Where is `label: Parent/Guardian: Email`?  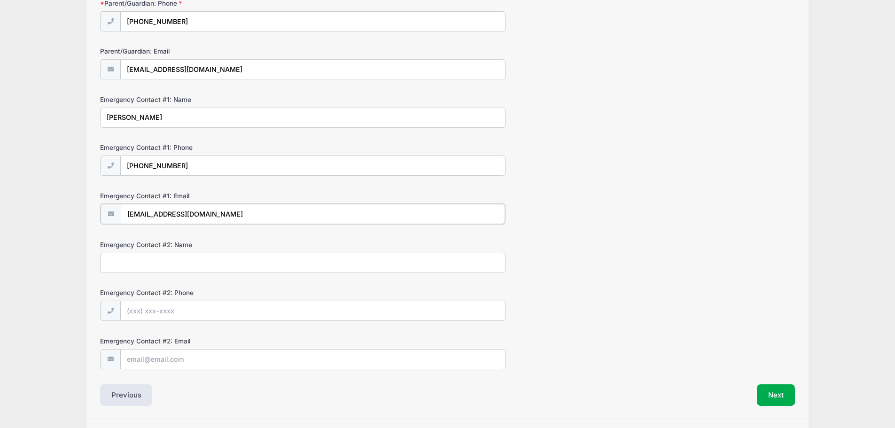
label: Parent/Guardian: Email is located at coordinates (216, 51).